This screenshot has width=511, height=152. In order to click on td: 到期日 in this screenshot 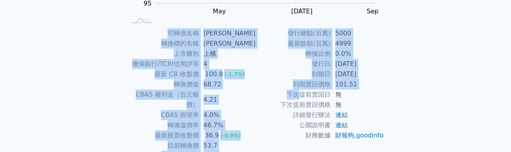, I will do `click(293, 74)`.